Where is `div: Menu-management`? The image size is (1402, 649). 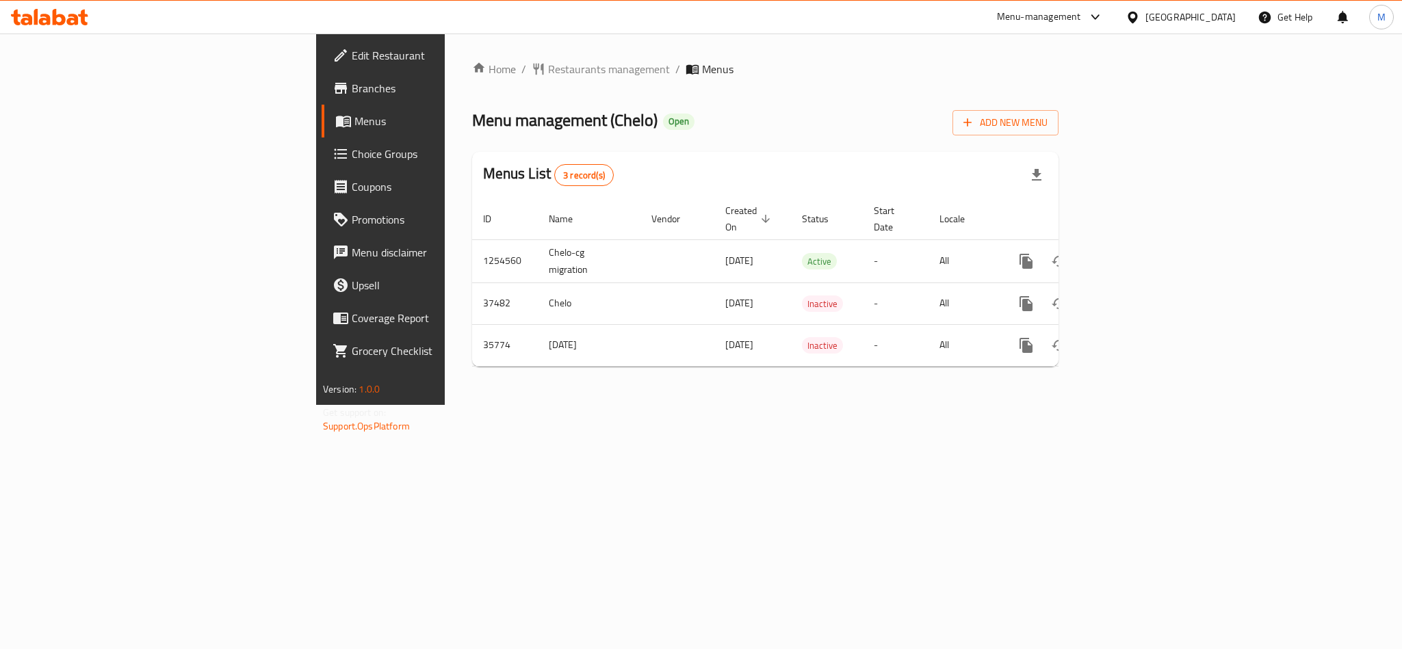 div: Menu-management is located at coordinates (1039, 17).